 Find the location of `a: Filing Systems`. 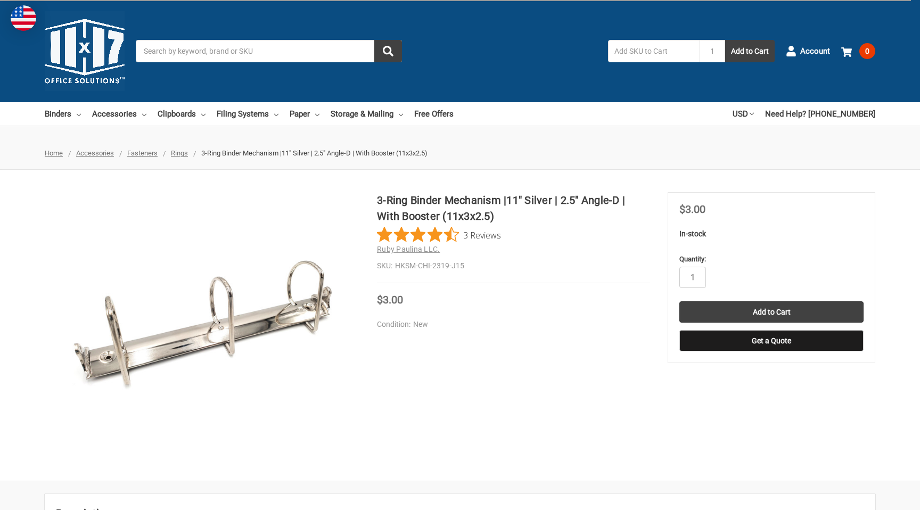

a: Filing Systems is located at coordinates (248, 114).